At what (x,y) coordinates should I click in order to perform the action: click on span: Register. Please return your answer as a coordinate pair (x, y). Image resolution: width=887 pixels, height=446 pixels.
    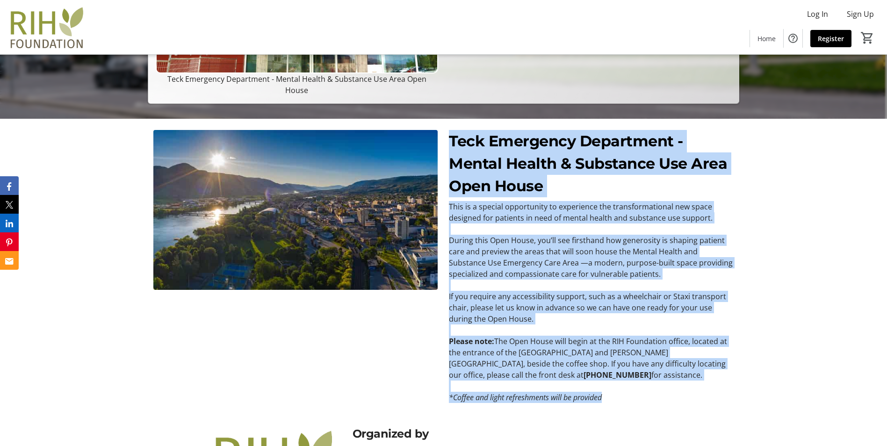
    Looking at the image, I should click on (830, 38).